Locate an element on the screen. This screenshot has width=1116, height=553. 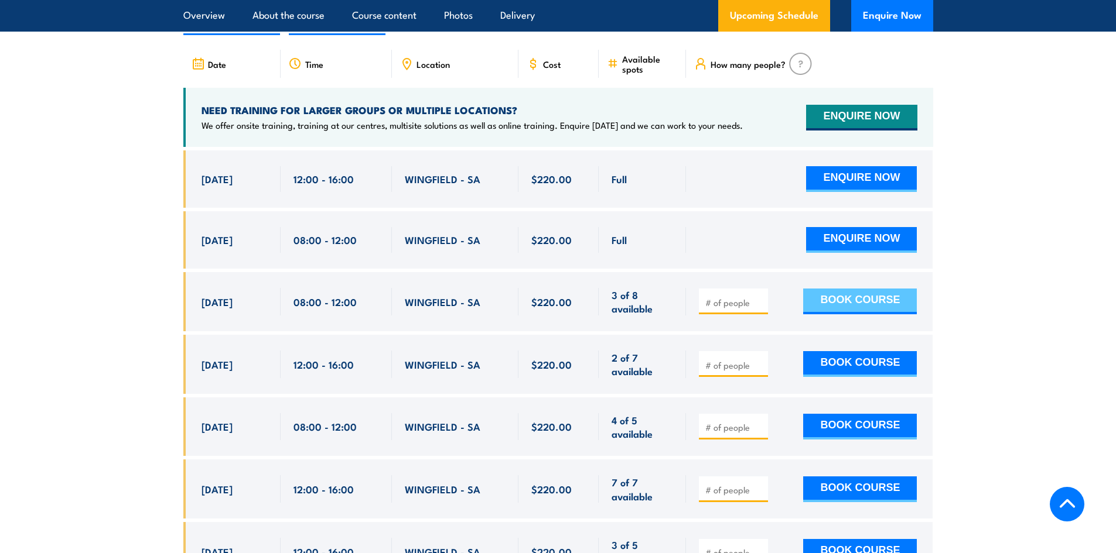
span: 2 of 7 available is located at coordinates (642, 364).